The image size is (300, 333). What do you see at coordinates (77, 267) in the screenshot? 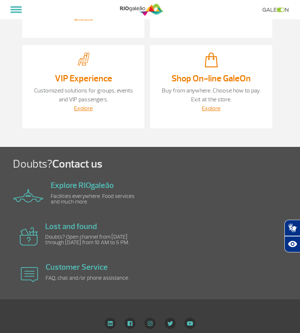
I see `a: Customer Service` at bounding box center [77, 267].